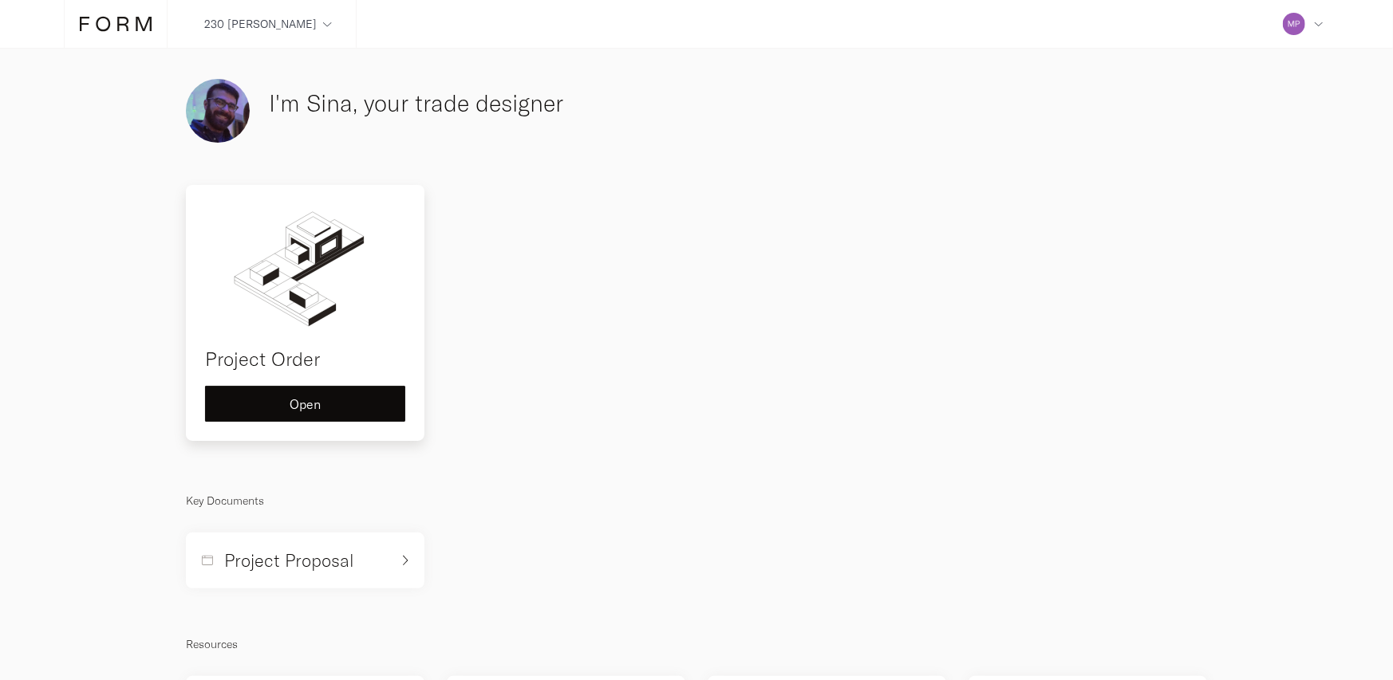 The image size is (1393, 680). Describe the element at coordinates (305, 404) in the screenshot. I see `button: Open` at that location.